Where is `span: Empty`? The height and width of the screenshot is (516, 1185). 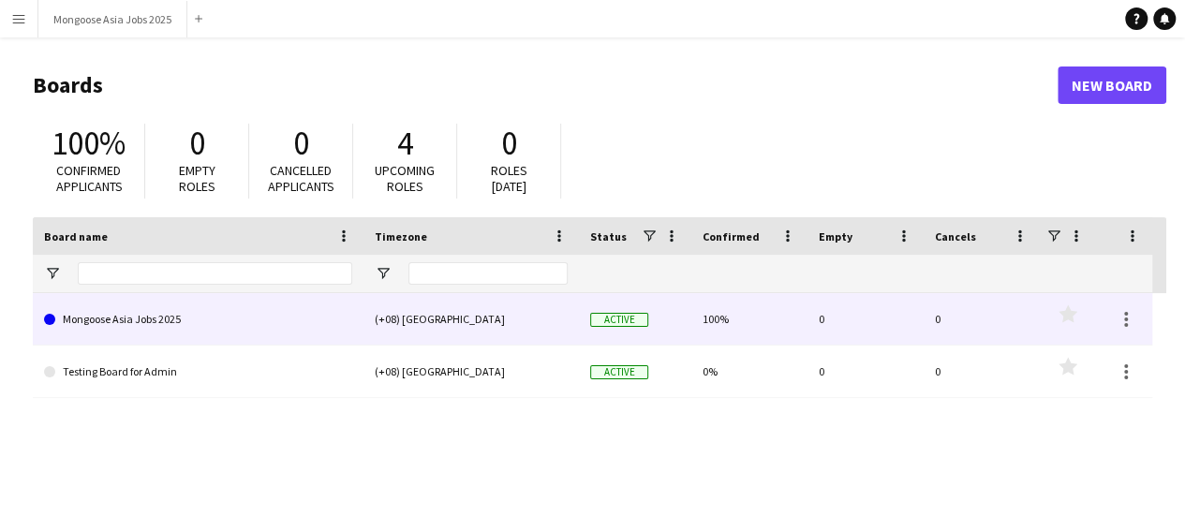 span: Empty is located at coordinates (836, 236).